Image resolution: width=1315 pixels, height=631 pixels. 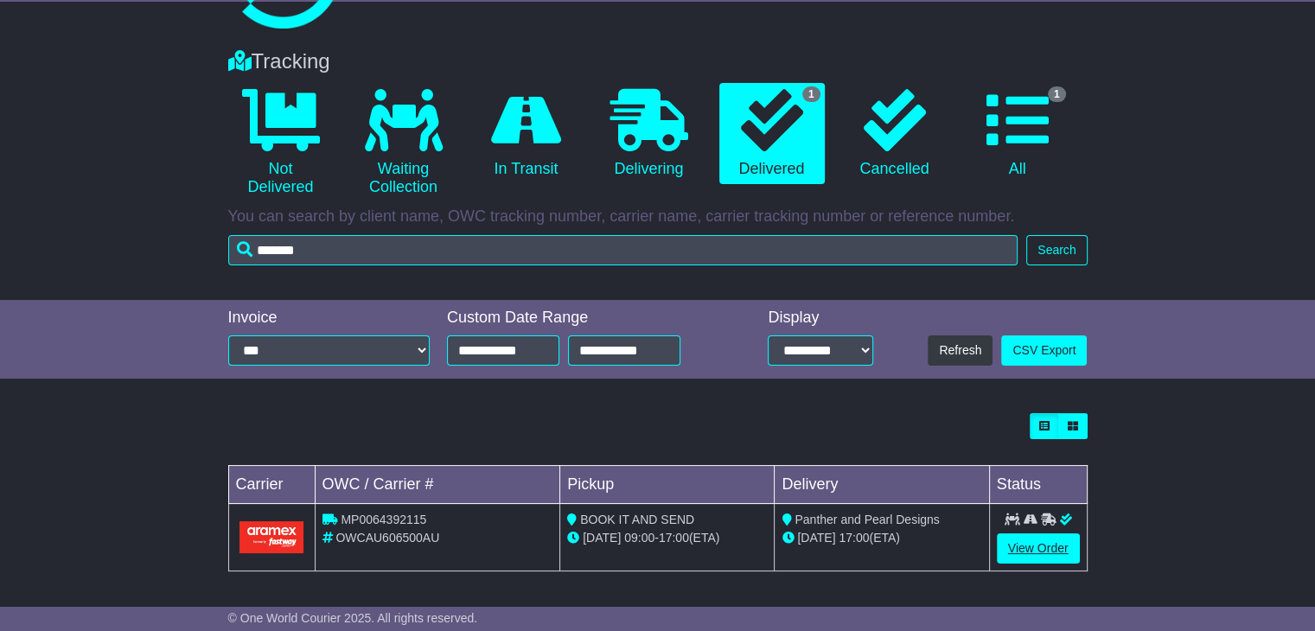 What do you see at coordinates (772, 134) in the screenshot?
I see `a: 1 Delivered` at bounding box center [772, 134].